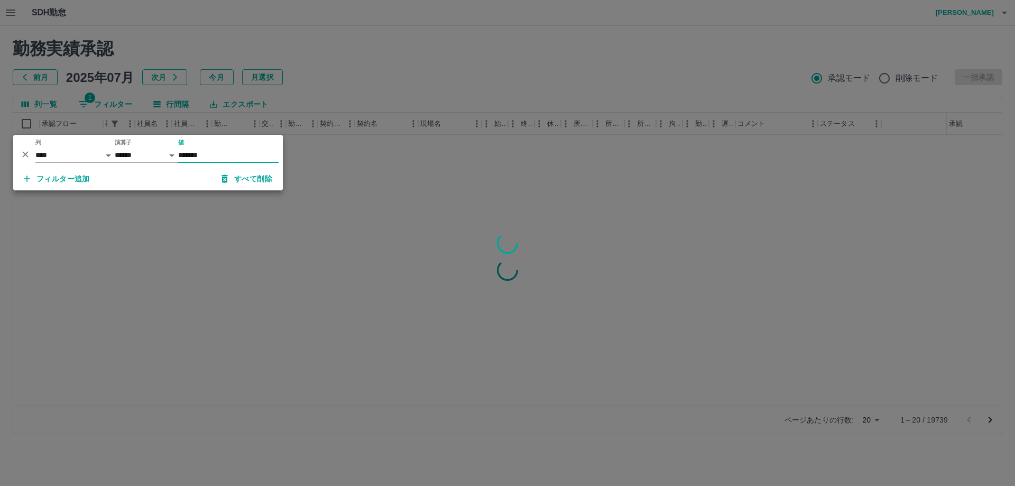 The height and width of the screenshot is (486, 1015). What do you see at coordinates (181, 142) in the screenshot?
I see `label: 値` at bounding box center [181, 142].